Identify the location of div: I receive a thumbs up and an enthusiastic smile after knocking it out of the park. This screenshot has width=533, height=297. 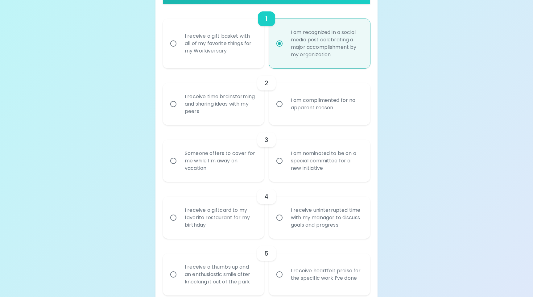
(220, 274).